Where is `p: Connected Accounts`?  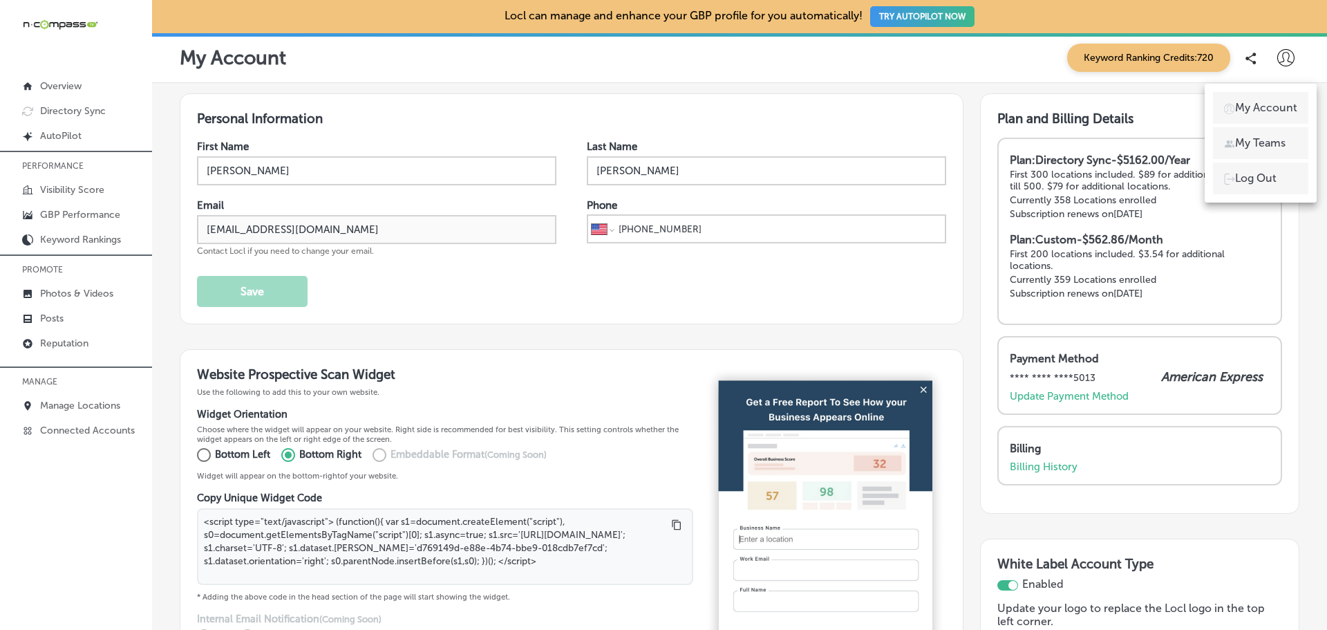
p: Connected Accounts is located at coordinates (87, 430).